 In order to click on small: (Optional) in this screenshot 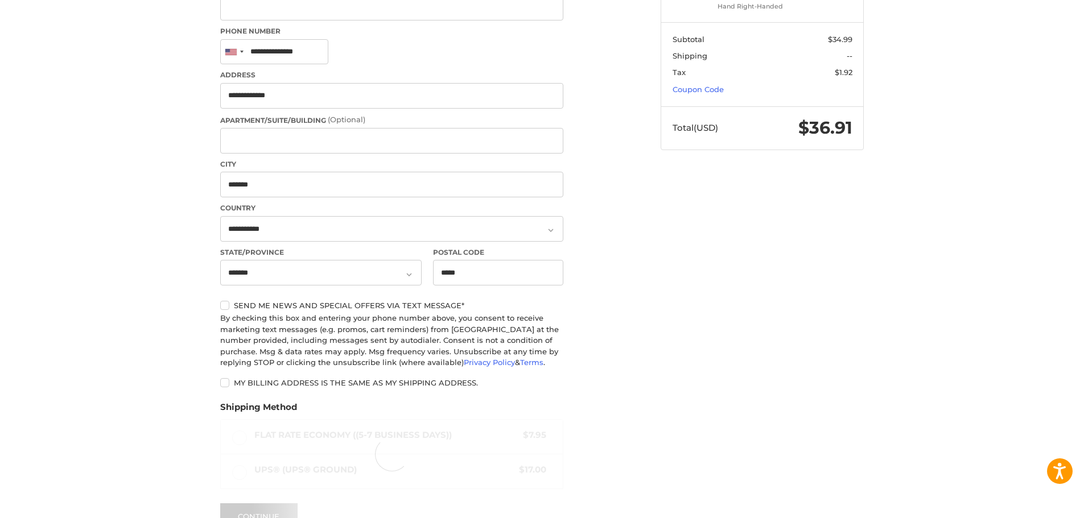, I will do `click(346, 119)`.